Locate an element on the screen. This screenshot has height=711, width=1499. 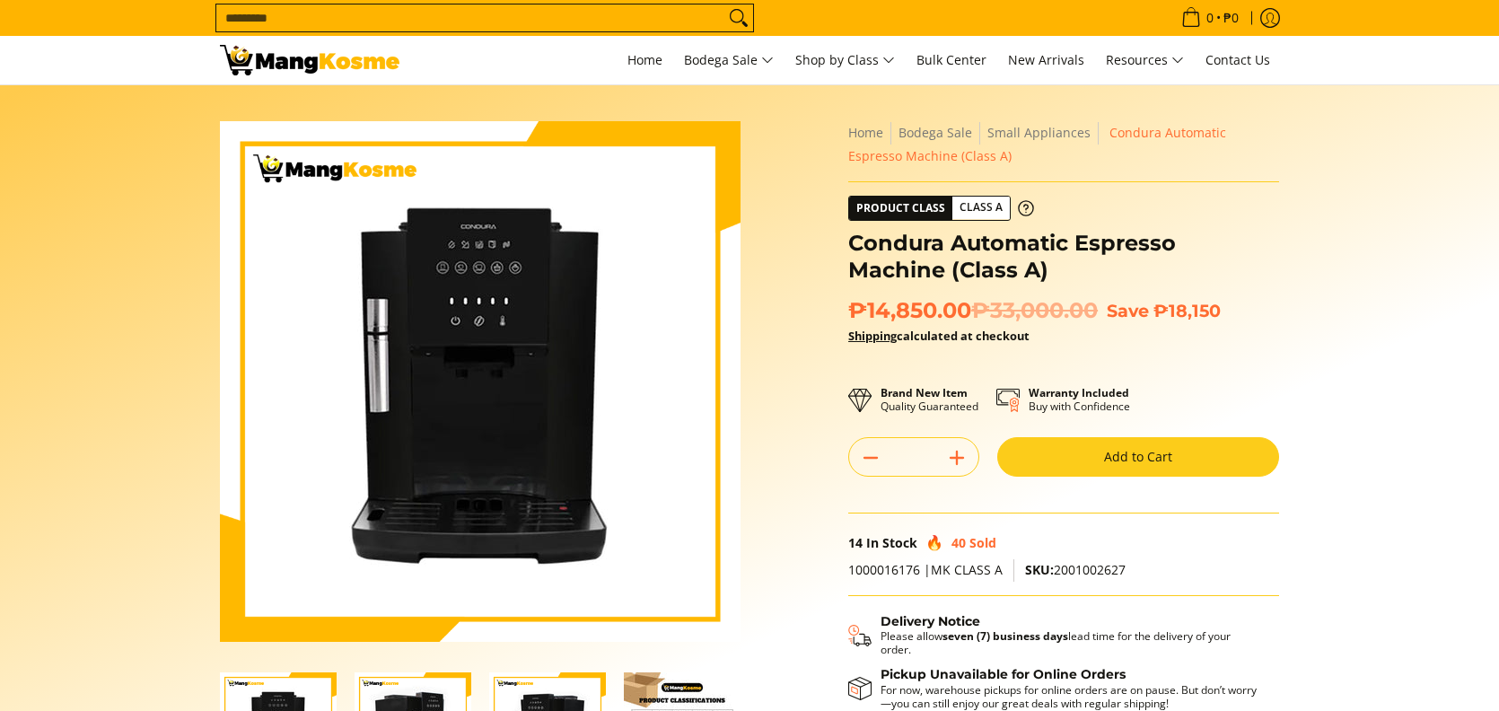
a: Resources is located at coordinates (1144, 60).